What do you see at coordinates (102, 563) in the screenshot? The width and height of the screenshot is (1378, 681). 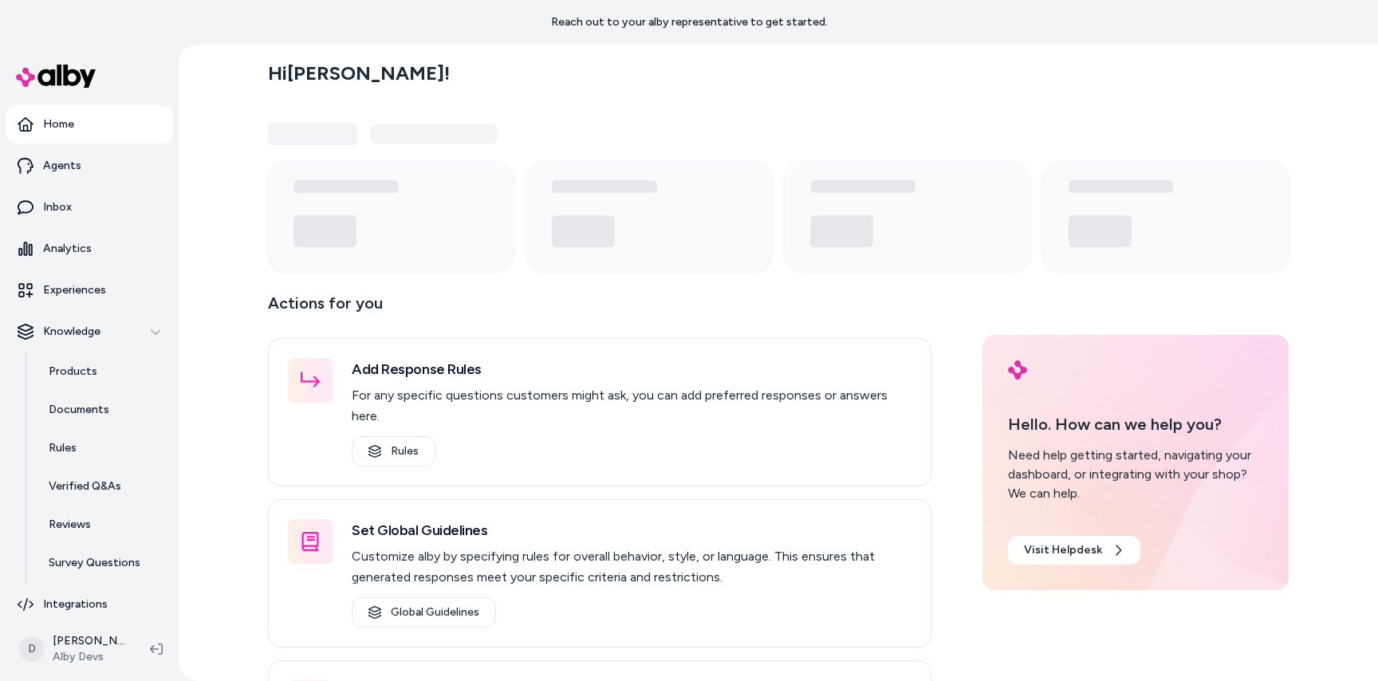 I see `a: Survey Questions` at bounding box center [102, 563].